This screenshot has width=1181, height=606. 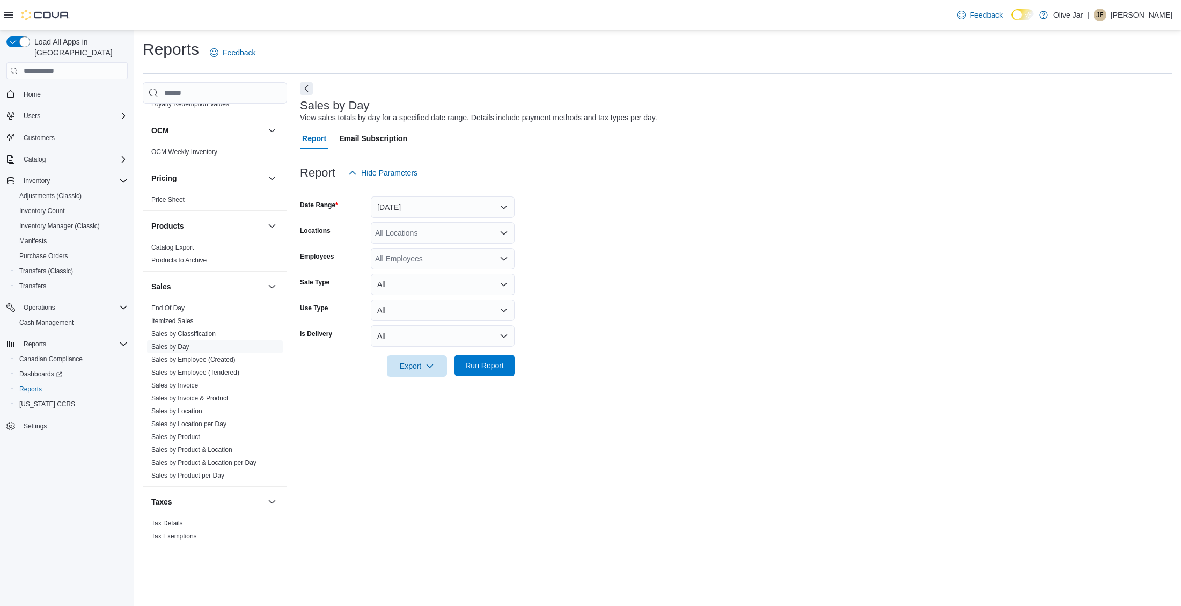 What do you see at coordinates (168, 200) in the screenshot?
I see `a: Price Sheet` at bounding box center [168, 200].